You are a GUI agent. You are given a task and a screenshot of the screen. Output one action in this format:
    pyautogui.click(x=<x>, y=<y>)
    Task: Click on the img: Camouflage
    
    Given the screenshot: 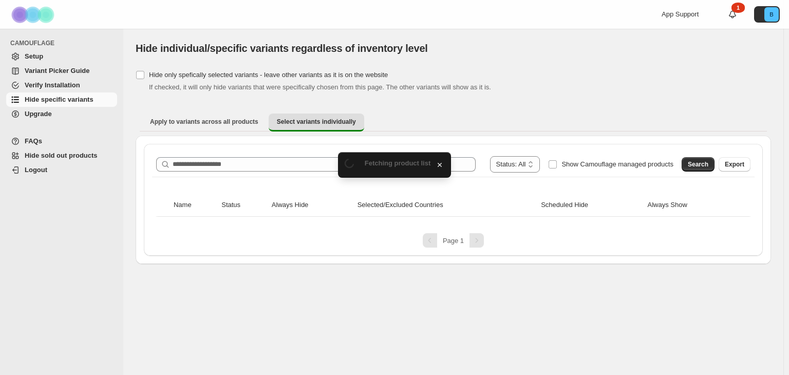 What is the action you would take?
    pyautogui.click(x=34, y=14)
    